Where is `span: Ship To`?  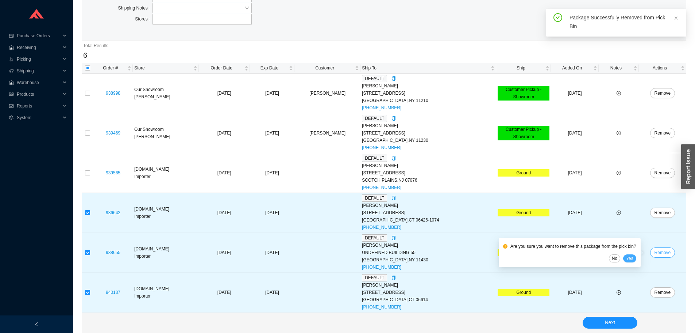
span: Ship To is located at coordinates (426, 68).